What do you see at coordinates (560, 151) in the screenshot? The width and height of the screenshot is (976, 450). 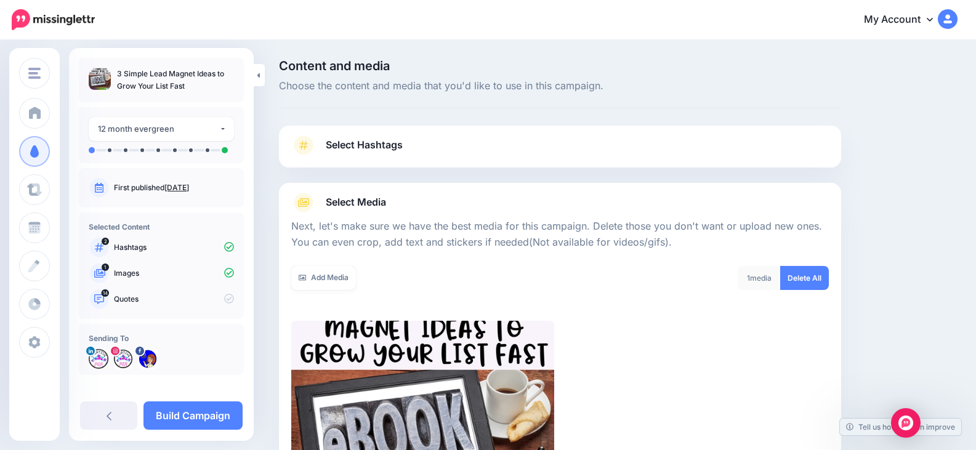 I see `a: Select Hashtags` at bounding box center [560, 151].